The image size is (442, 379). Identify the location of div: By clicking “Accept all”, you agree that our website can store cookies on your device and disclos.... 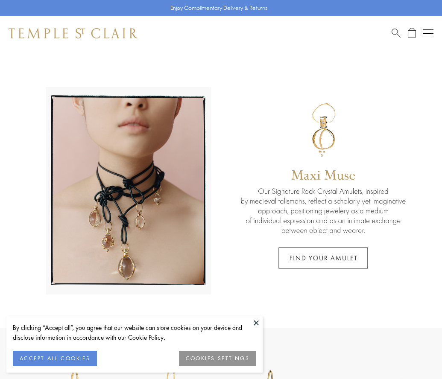
(135, 333).